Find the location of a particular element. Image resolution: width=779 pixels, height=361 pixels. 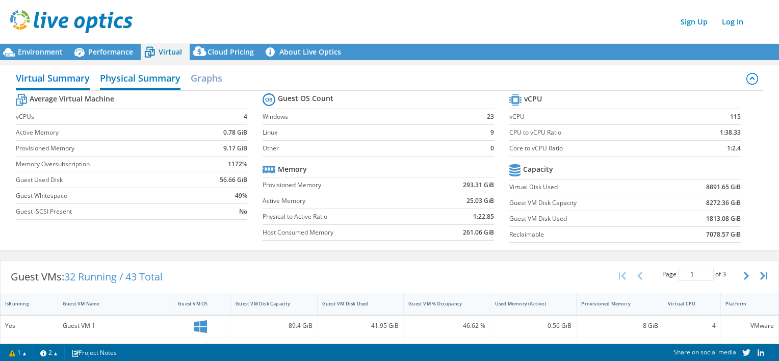

a: Log In is located at coordinates (733, 21).